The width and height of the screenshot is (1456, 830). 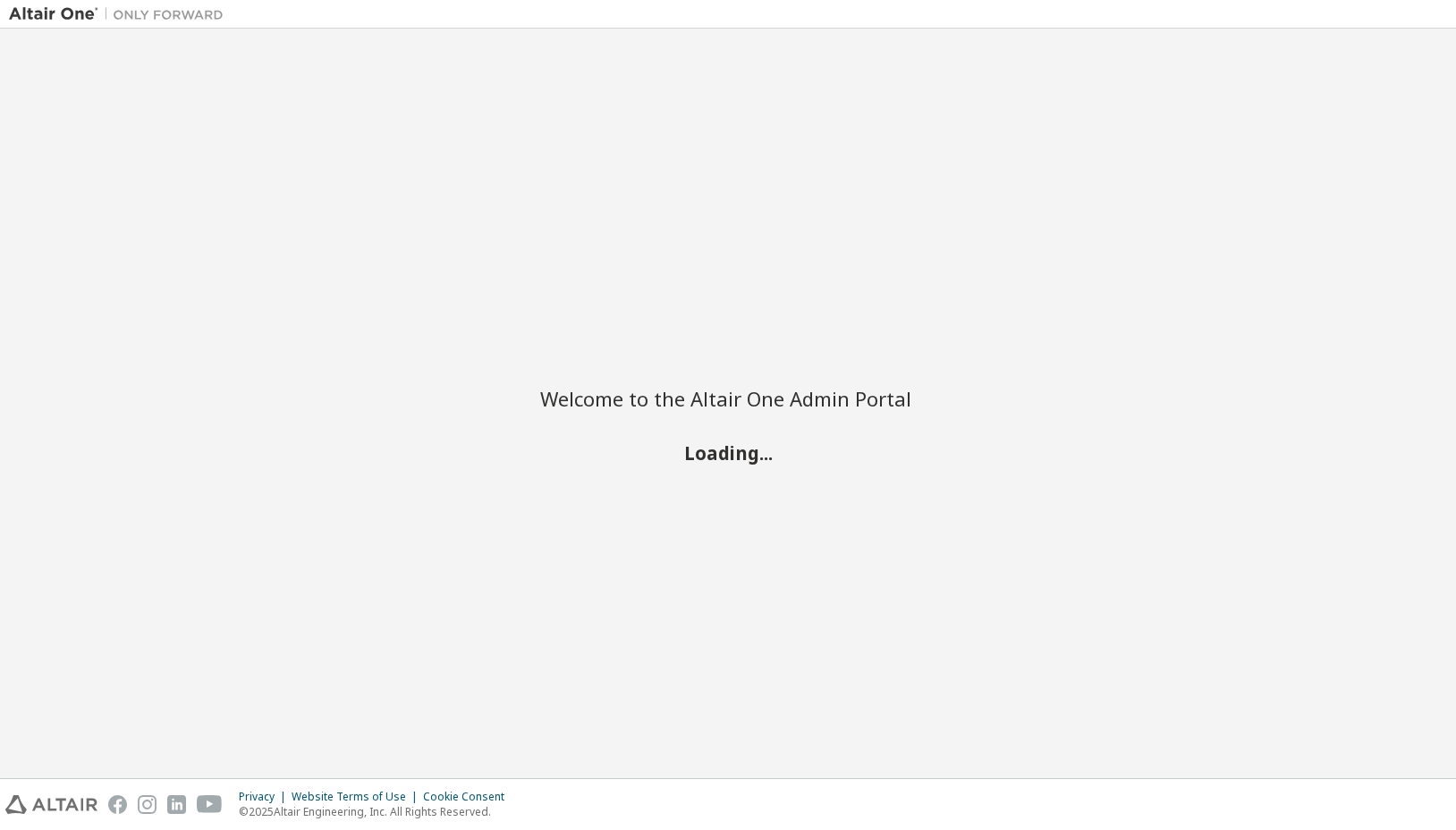 I want to click on h2: Welcome to the Altair One Admin Portal, so click(x=728, y=399).